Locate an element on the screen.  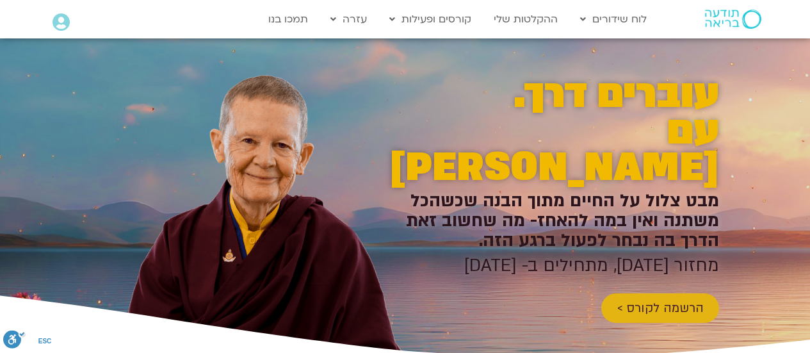
a: לוח שידורים is located at coordinates (613, 19).